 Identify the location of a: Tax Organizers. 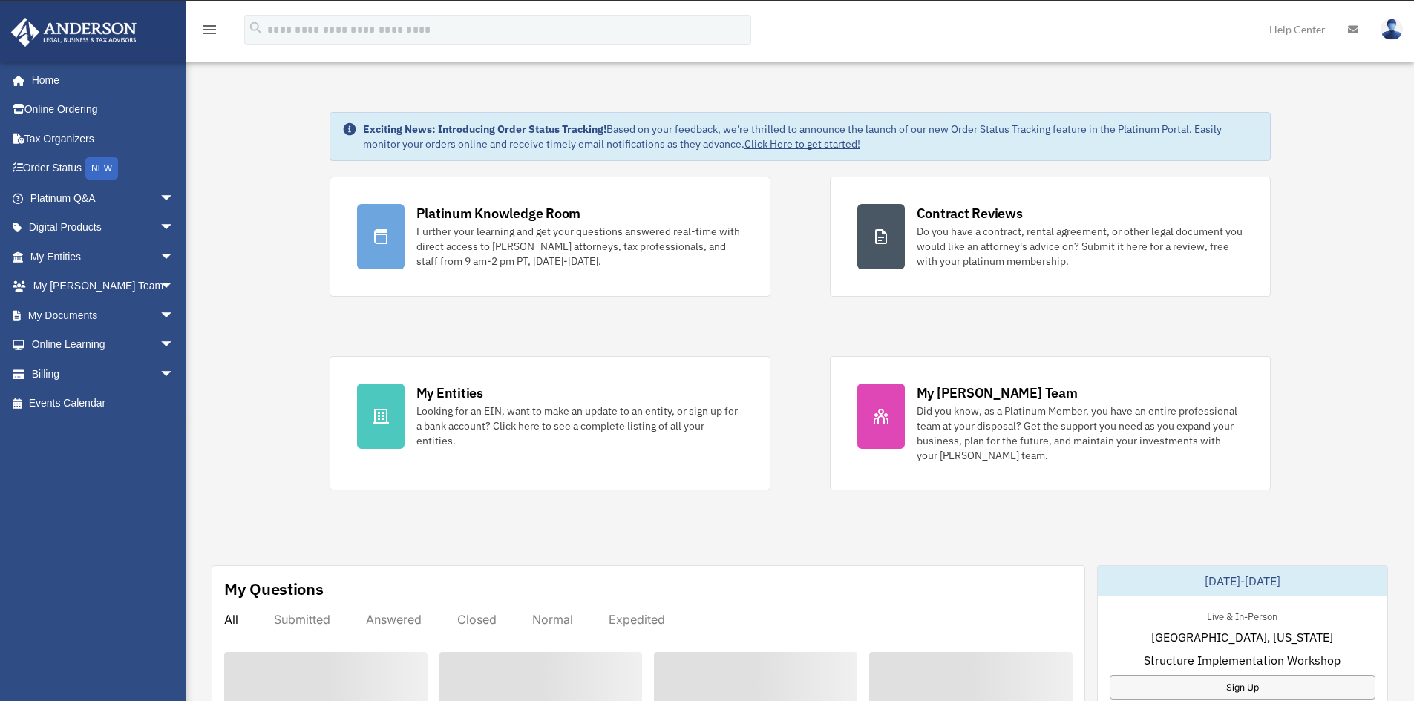
(103, 139).